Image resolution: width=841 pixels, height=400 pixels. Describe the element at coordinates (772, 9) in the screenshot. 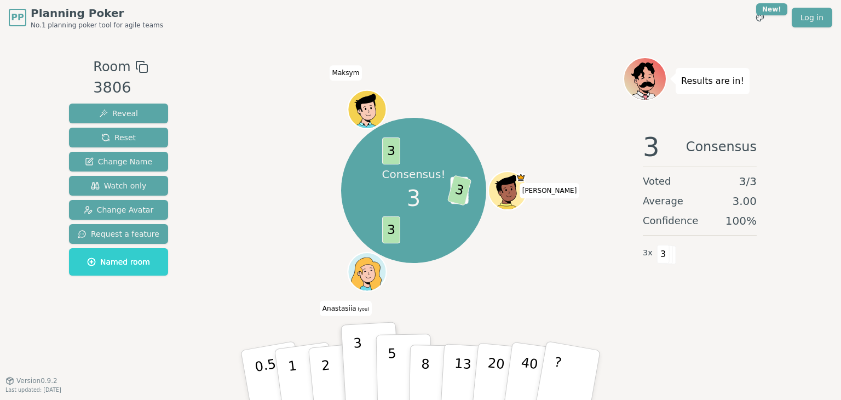

I see `div: New!` at that location.